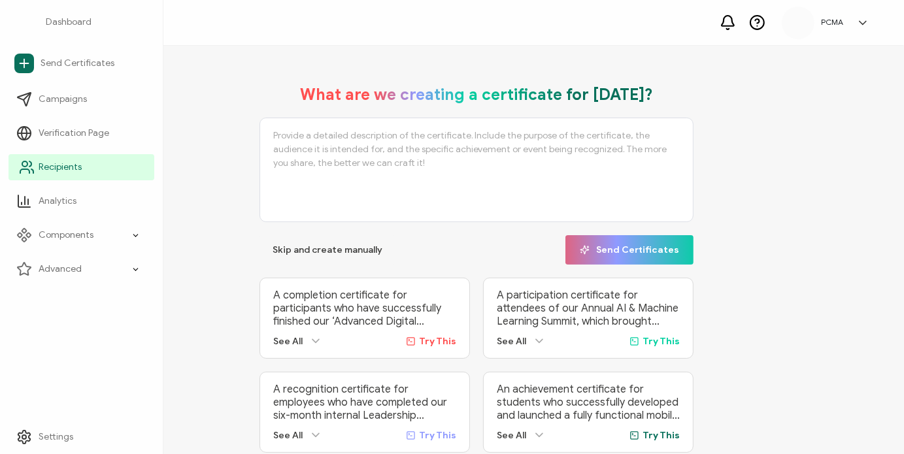  What do you see at coordinates (69, 22) in the screenshot?
I see `span: Dashboard` at bounding box center [69, 22].